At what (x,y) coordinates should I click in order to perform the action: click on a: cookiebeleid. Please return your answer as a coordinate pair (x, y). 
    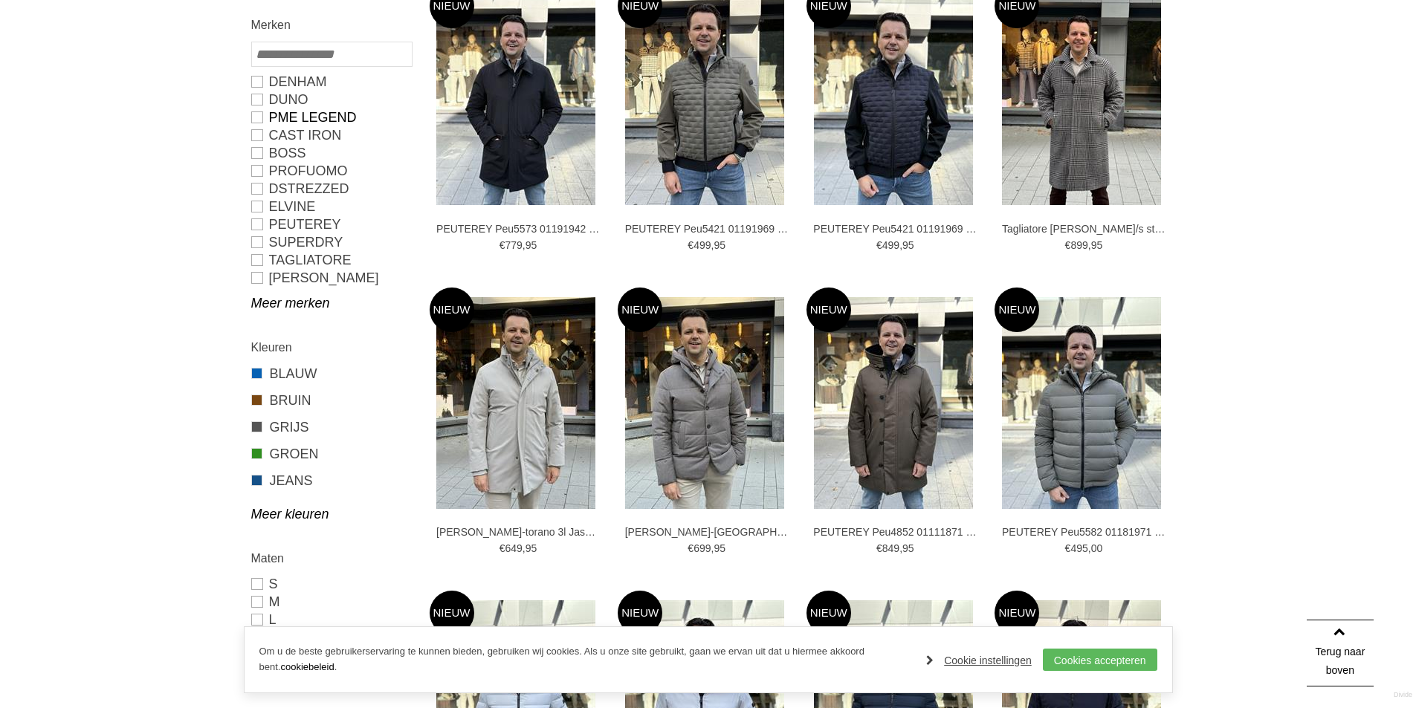
    Looking at the image, I should click on (307, 667).